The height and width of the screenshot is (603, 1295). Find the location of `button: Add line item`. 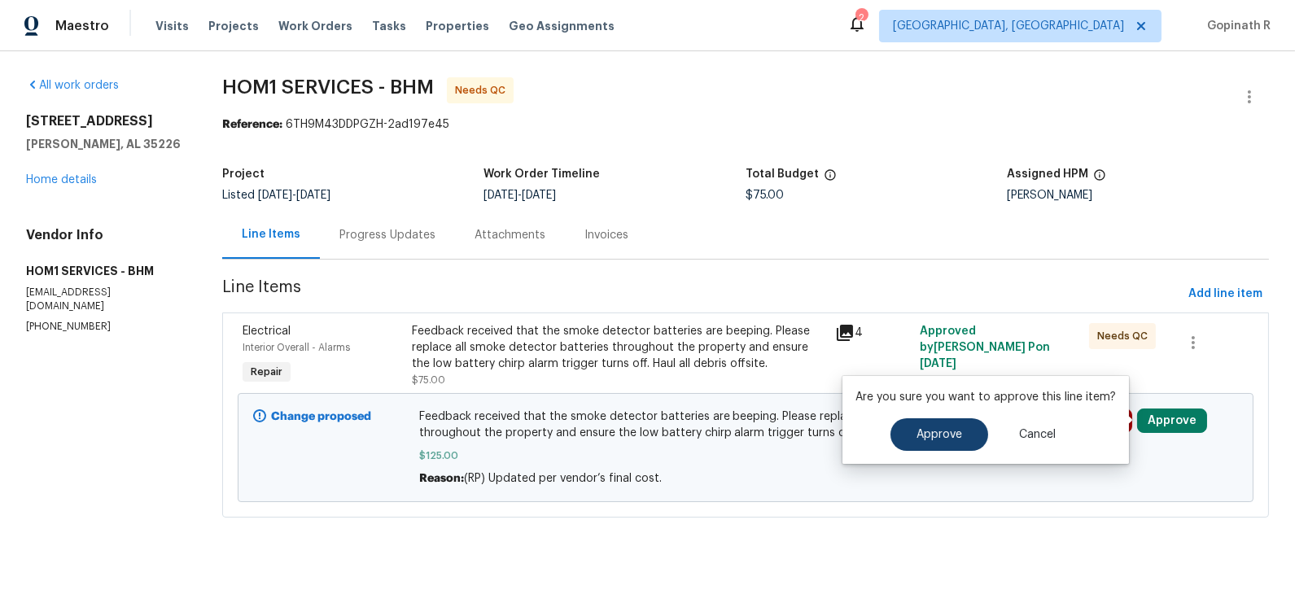

button: Add line item is located at coordinates (1225, 294).